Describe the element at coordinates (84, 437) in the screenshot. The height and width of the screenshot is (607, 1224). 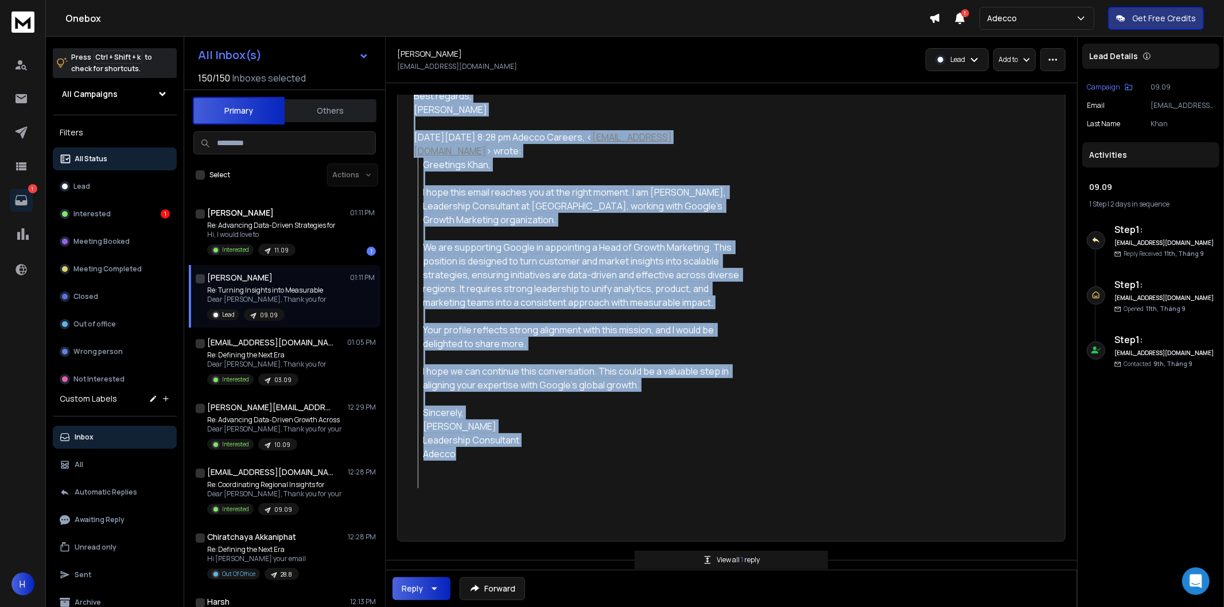
I see `p: Inbox` at that location.